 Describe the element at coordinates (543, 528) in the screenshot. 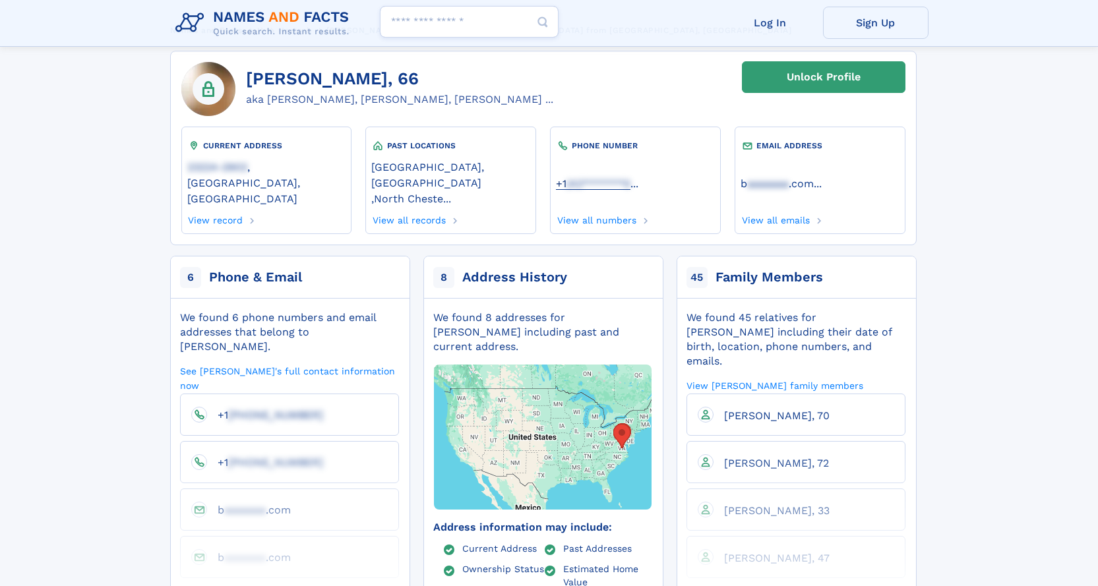

I see `div: Address information may include:` at that location.